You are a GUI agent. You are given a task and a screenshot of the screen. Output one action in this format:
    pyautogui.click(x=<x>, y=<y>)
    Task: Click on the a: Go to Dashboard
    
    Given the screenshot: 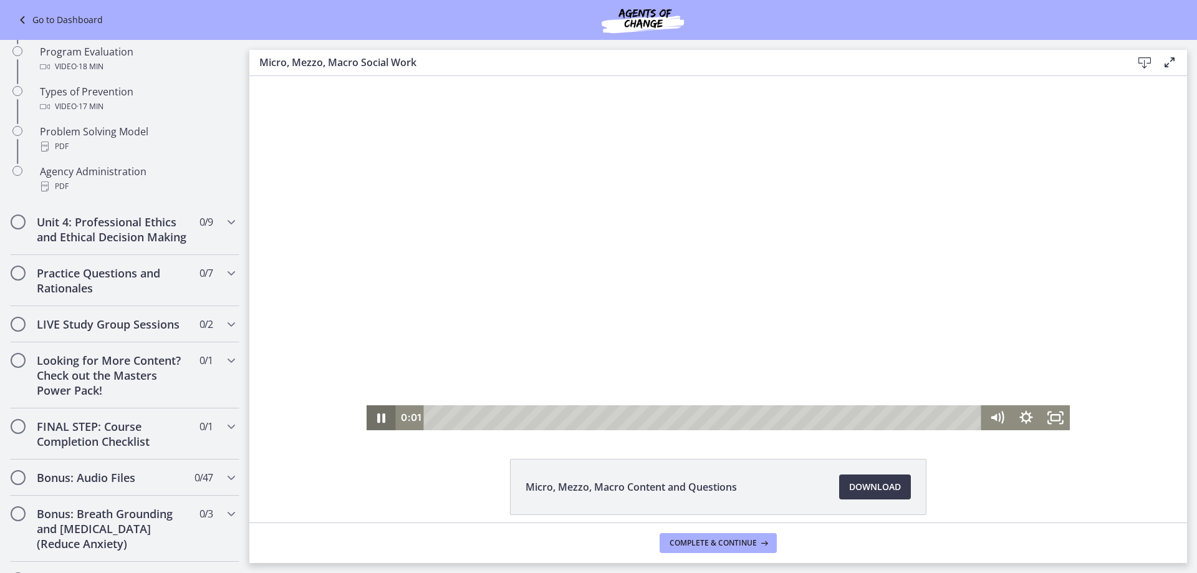 What is the action you would take?
    pyautogui.click(x=59, y=20)
    